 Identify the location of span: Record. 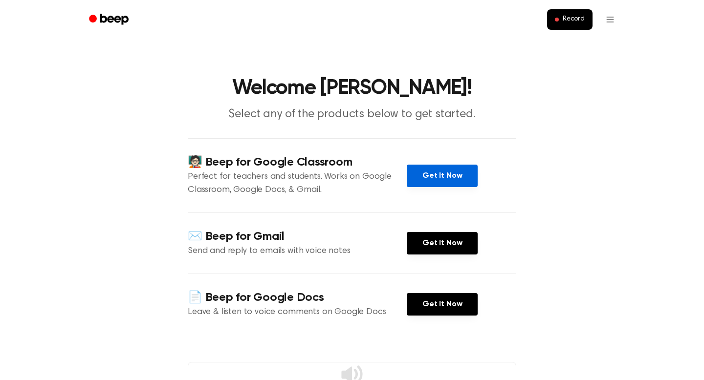
(574, 20).